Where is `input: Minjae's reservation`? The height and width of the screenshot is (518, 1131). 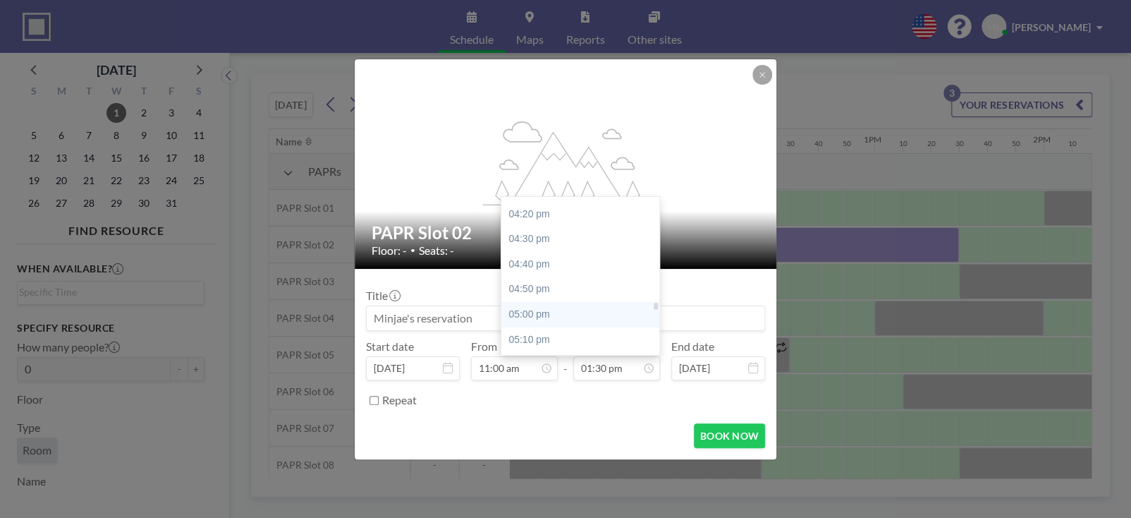
input: Minjae's reservation is located at coordinates (566, 318).